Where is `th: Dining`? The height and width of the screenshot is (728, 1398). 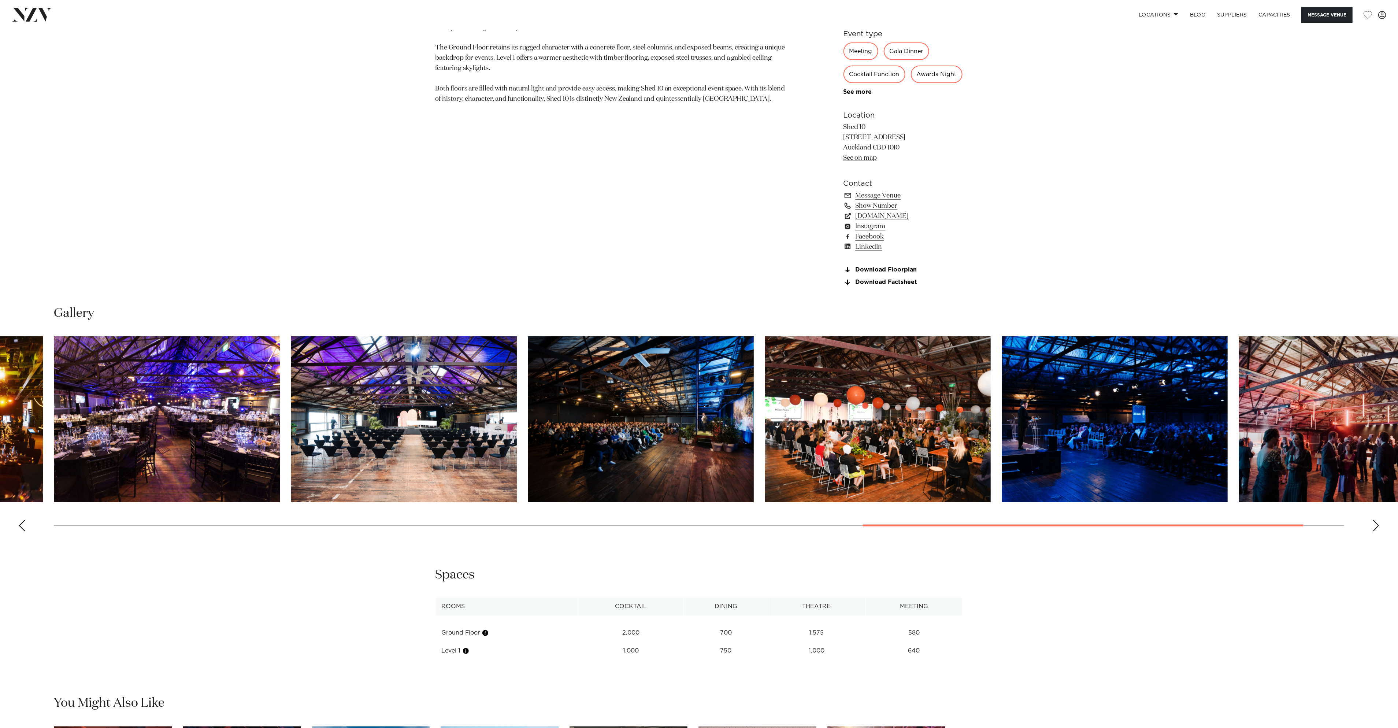 th: Dining is located at coordinates (726, 607).